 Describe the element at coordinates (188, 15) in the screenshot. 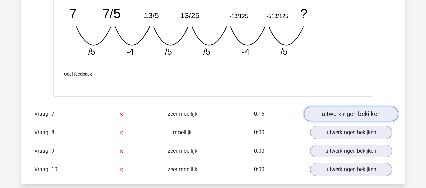

I see `tspan: -13/25` at that location.